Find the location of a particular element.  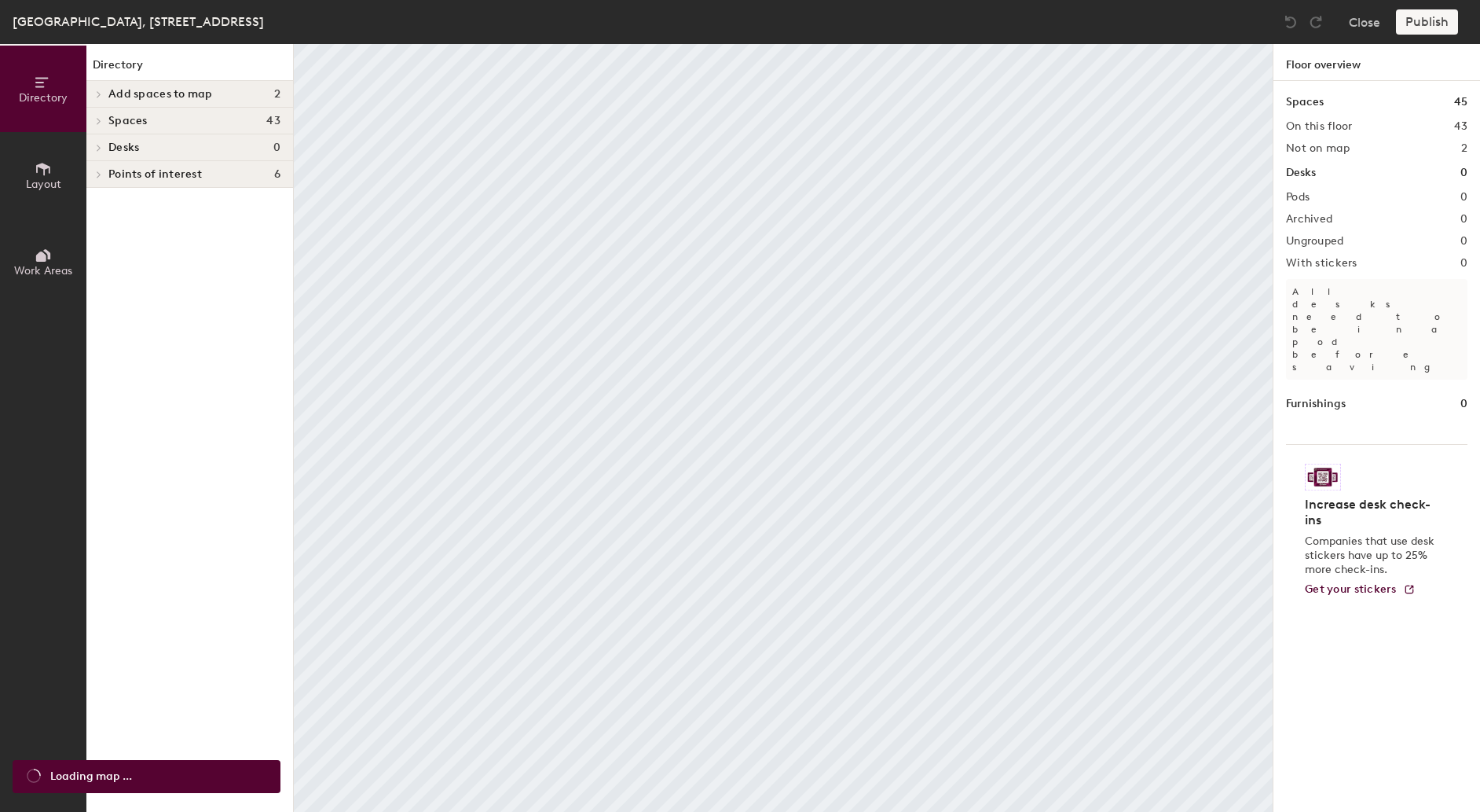

h2: Ungrouped is located at coordinates (1315, 241).